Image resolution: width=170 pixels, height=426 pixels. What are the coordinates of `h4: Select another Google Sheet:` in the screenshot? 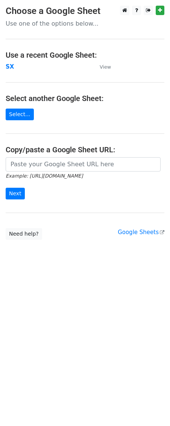 It's located at (85, 98).